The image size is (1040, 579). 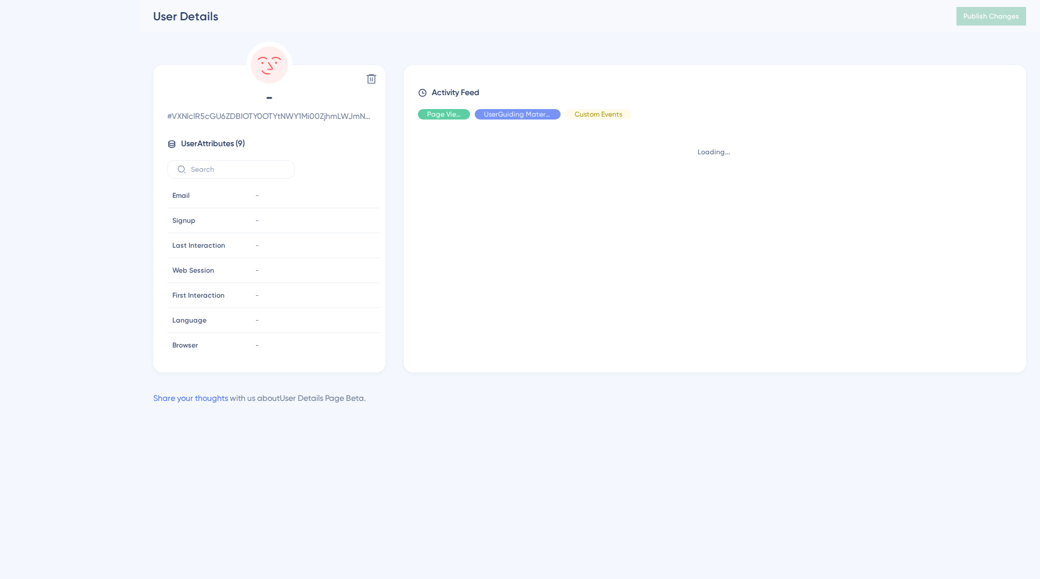 What do you see at coordinates (259, 398) in the screenshot?
I see `div: with us about User Details Page Beta .` at bounding box center [259, 398].